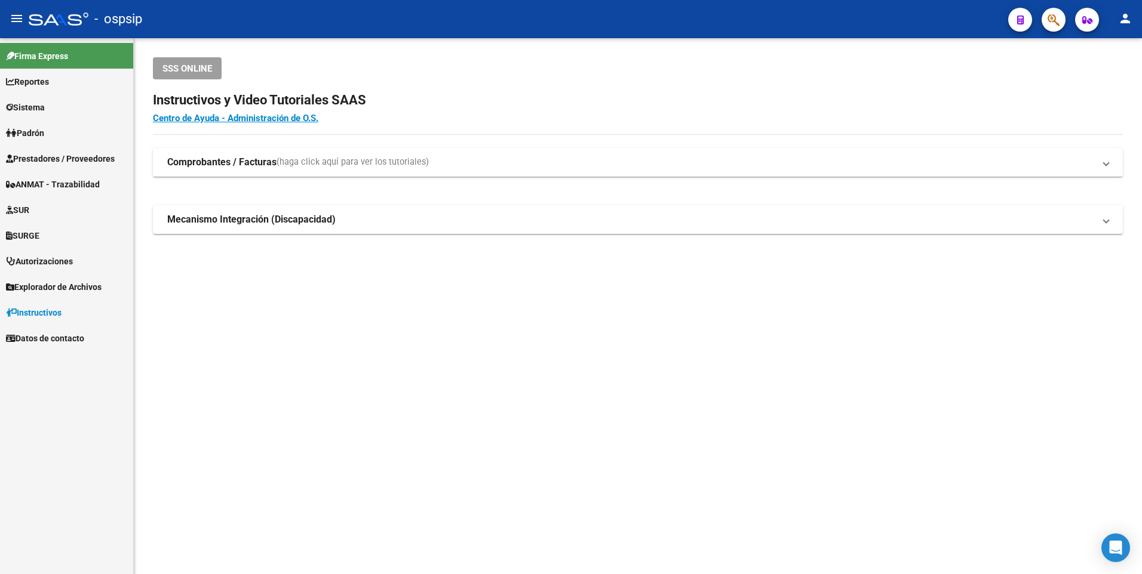 The image size is (1142, 574). Describe the element at coordinates (638, 100) in the screenshot. I see `h2: Instructivos y Video Tutoriales SAAS` at that location.